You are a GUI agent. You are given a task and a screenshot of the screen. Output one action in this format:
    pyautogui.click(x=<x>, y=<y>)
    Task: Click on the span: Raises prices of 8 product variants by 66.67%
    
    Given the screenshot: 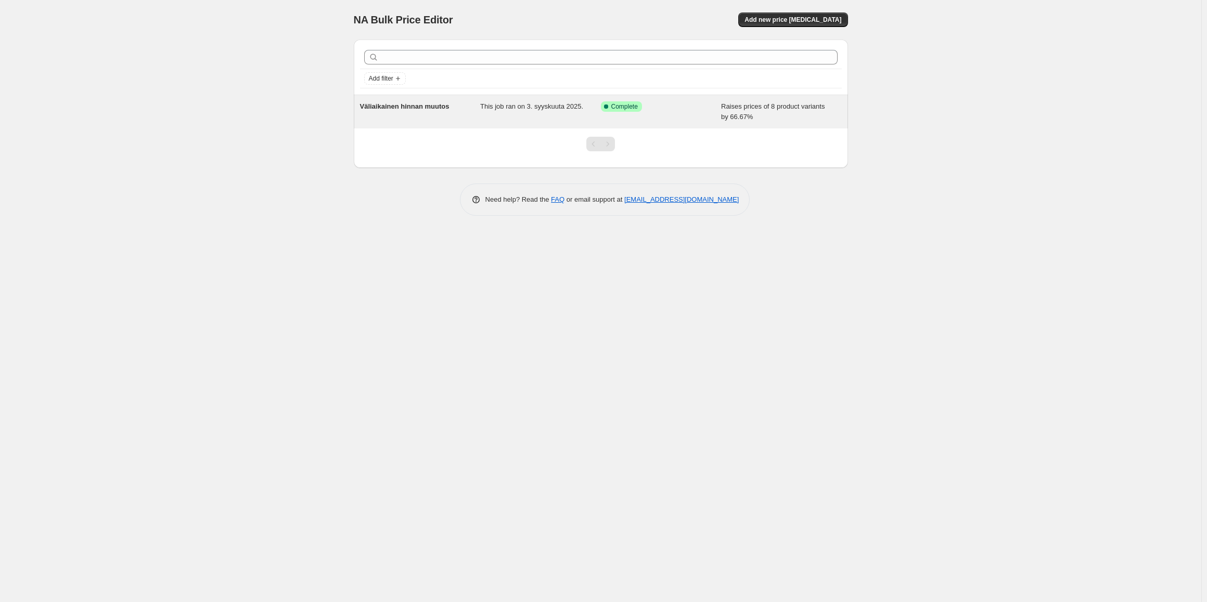 What is the action you would take?
    pyautogui.click(x=772, y=111)
    